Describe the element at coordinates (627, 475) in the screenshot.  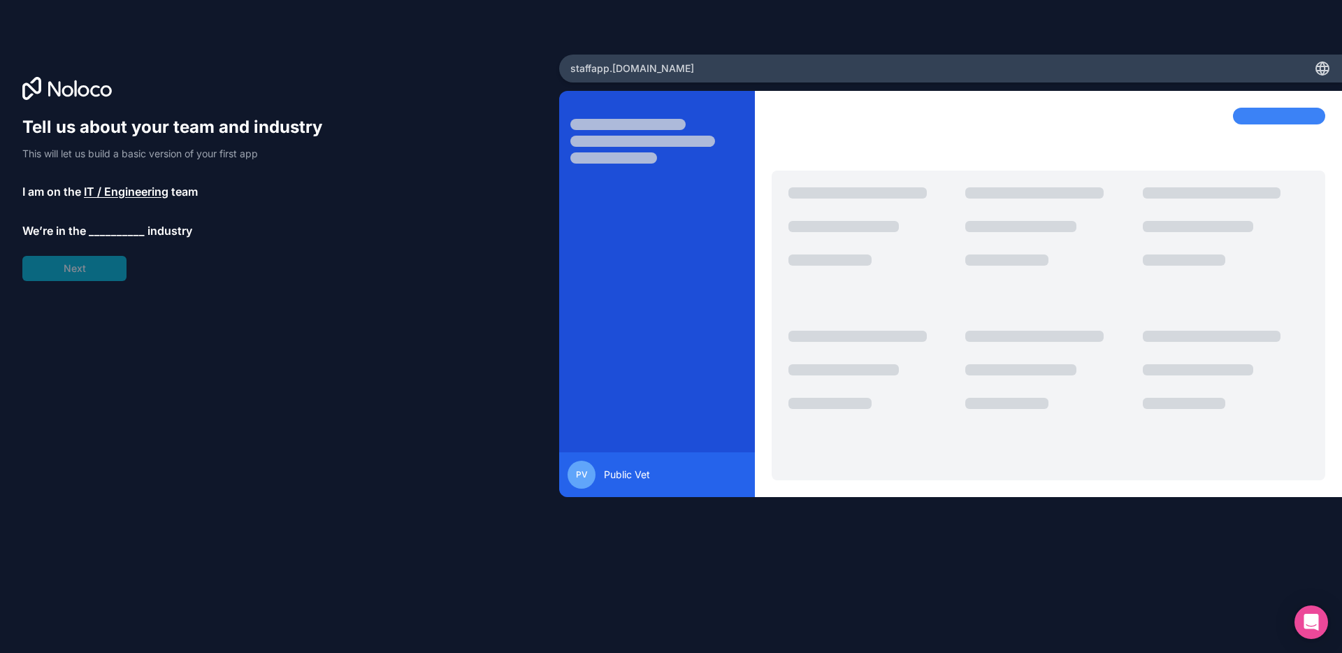
I see `span: Public Vet` at that location.